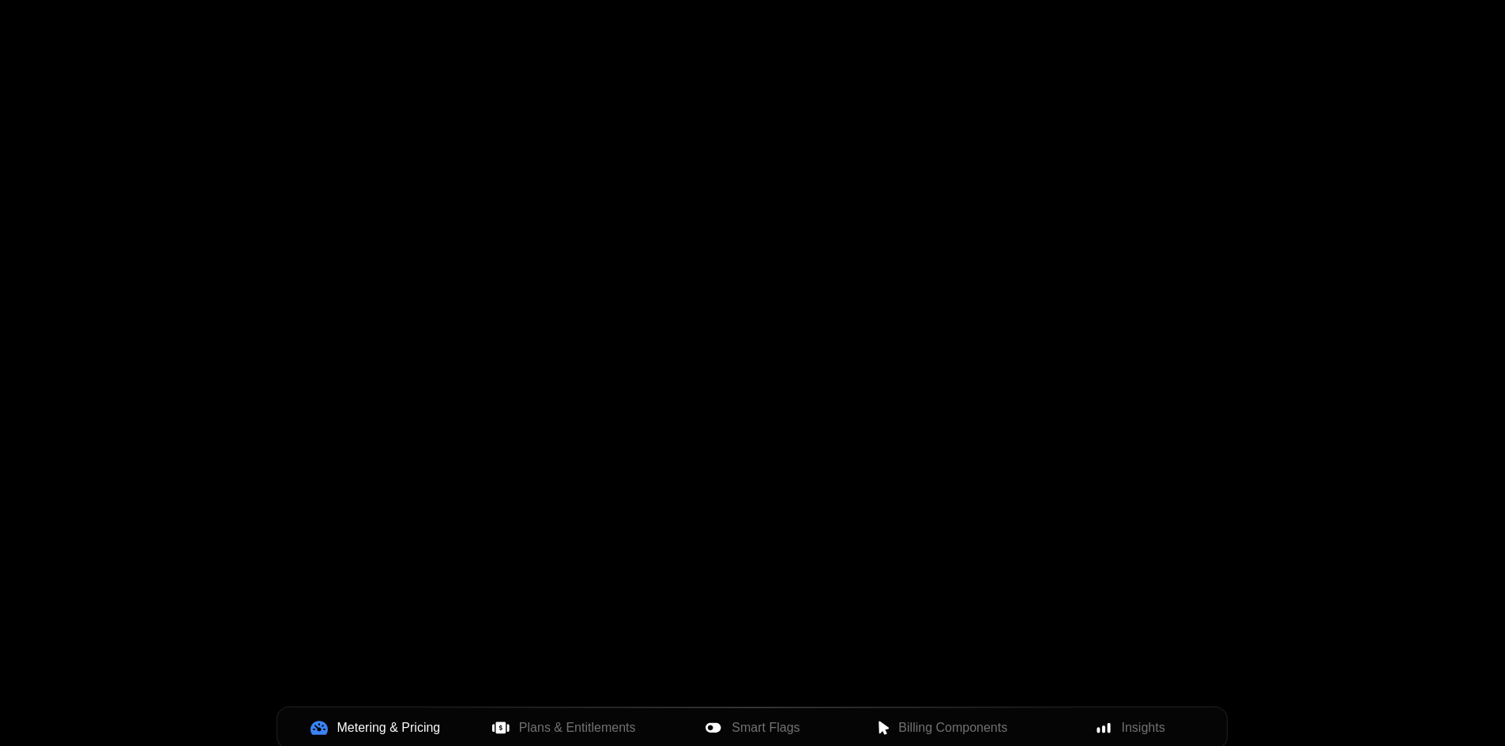 The height and width of the screenshot is (746, 1505). What do you see at coordinates (1143, 728) in the screenshot?
I see `span: Insights` at bounding box center [1143, 728].